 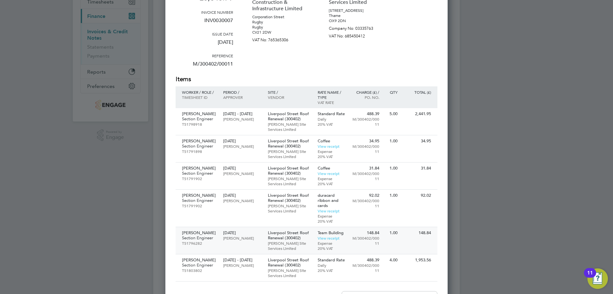 What do you see at coordinates (365, 92) in the screenshot?
I see `p: Charge (£) /` at bounding box center [365, 92].